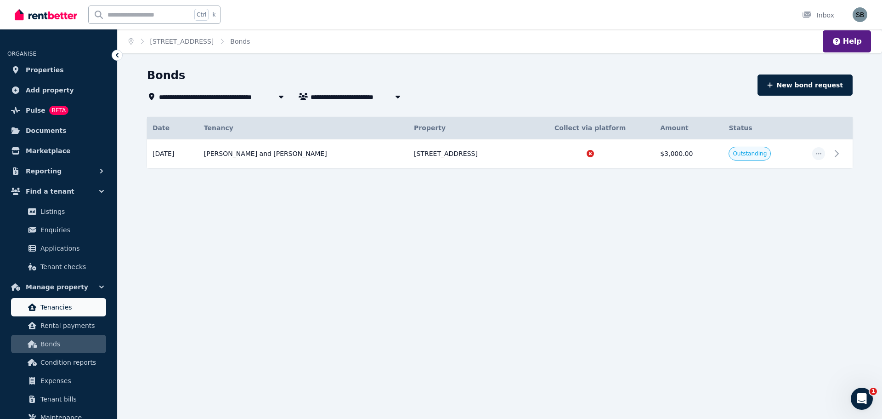  What do you see at coordinates (58, 267) in the screenshot?
I see `a: Tenant checks` at bounding box center [58, 267].